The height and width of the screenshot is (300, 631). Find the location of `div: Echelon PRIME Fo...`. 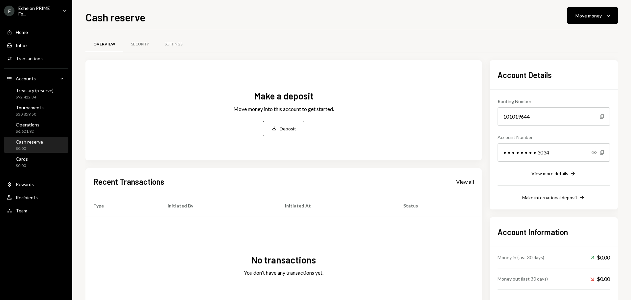

div: Echelon PRIME Fo... is located at coordinates (38, 11).